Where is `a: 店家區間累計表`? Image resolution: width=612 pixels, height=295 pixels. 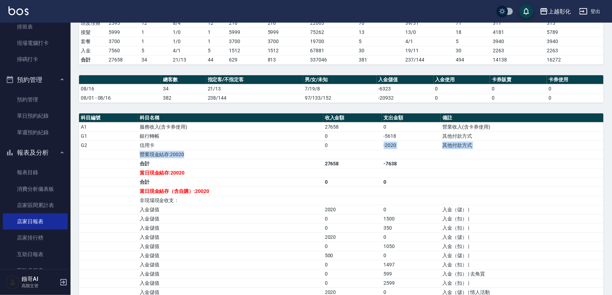
a: 店家區間累計表 is located at coordinates (35, 205).